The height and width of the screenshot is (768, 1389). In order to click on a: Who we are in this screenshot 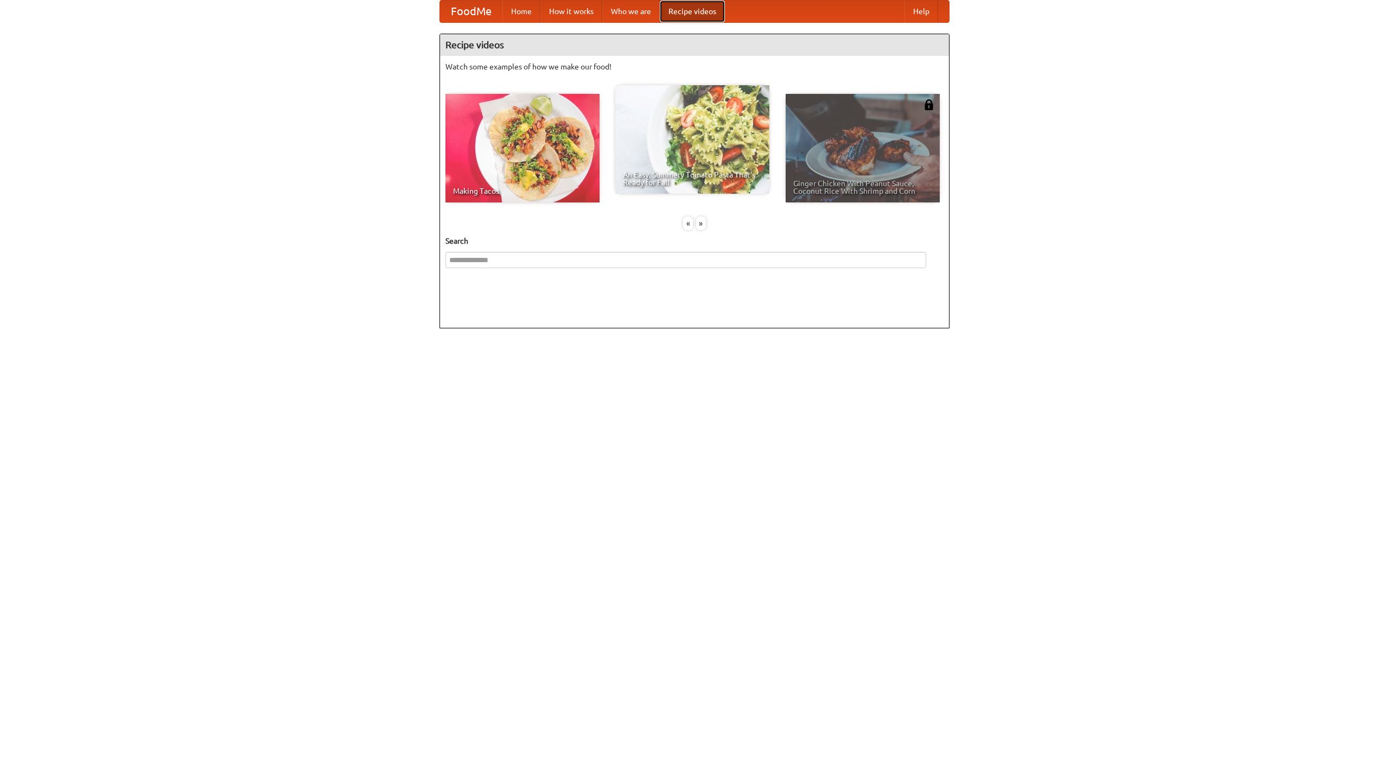, I will do `click(631, 11)`.